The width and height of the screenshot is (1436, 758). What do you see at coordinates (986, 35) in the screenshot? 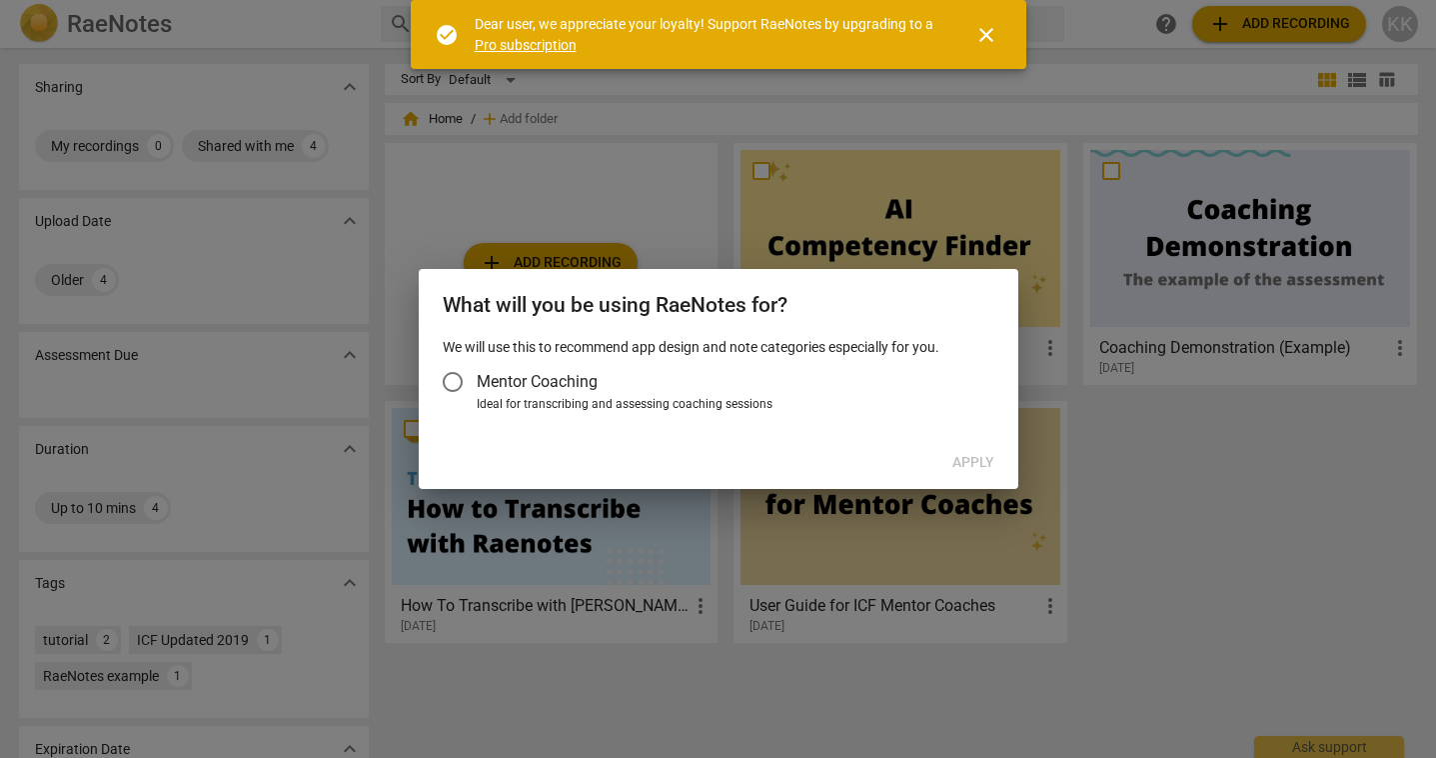
I see `span: close` at bounding box center [986, 35].